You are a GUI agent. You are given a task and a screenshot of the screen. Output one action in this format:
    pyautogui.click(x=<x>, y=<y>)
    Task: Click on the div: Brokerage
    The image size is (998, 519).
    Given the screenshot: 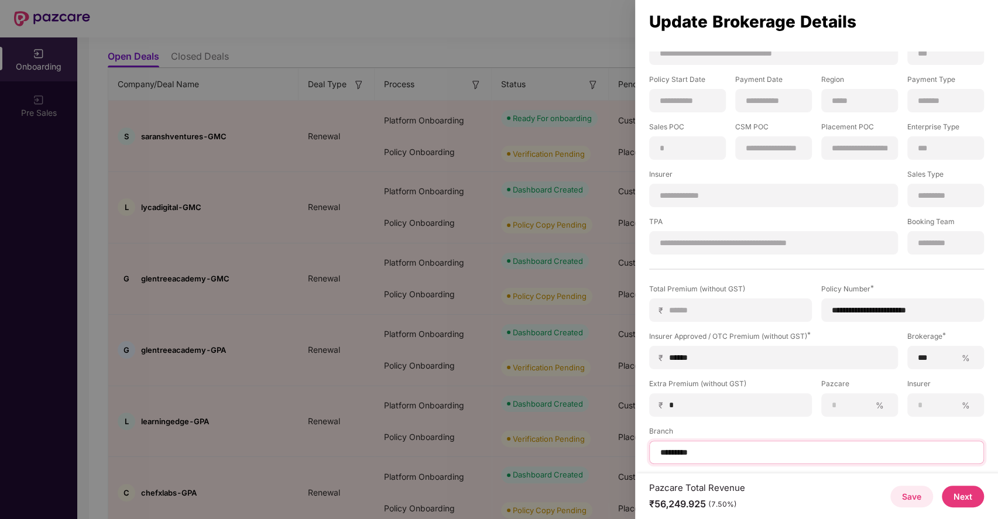 What is the action you would take?
    pyautogui.click(x=946, y=336)
    